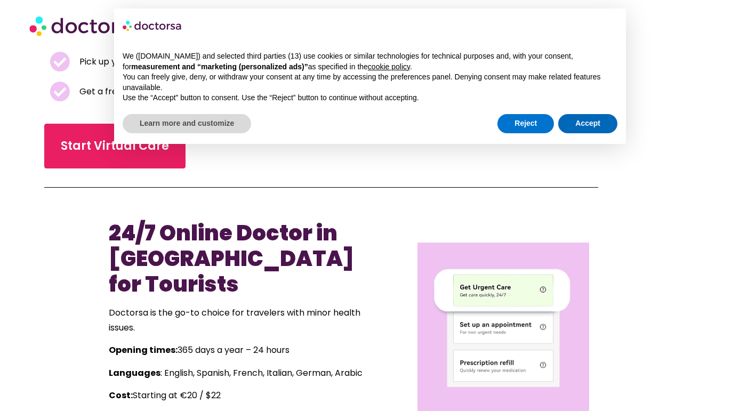 The width and height of the screenshot is (740, 411). Describe the element at coordinates (143, 350) in the screenshot. I see `b: Opening times:` at that location.